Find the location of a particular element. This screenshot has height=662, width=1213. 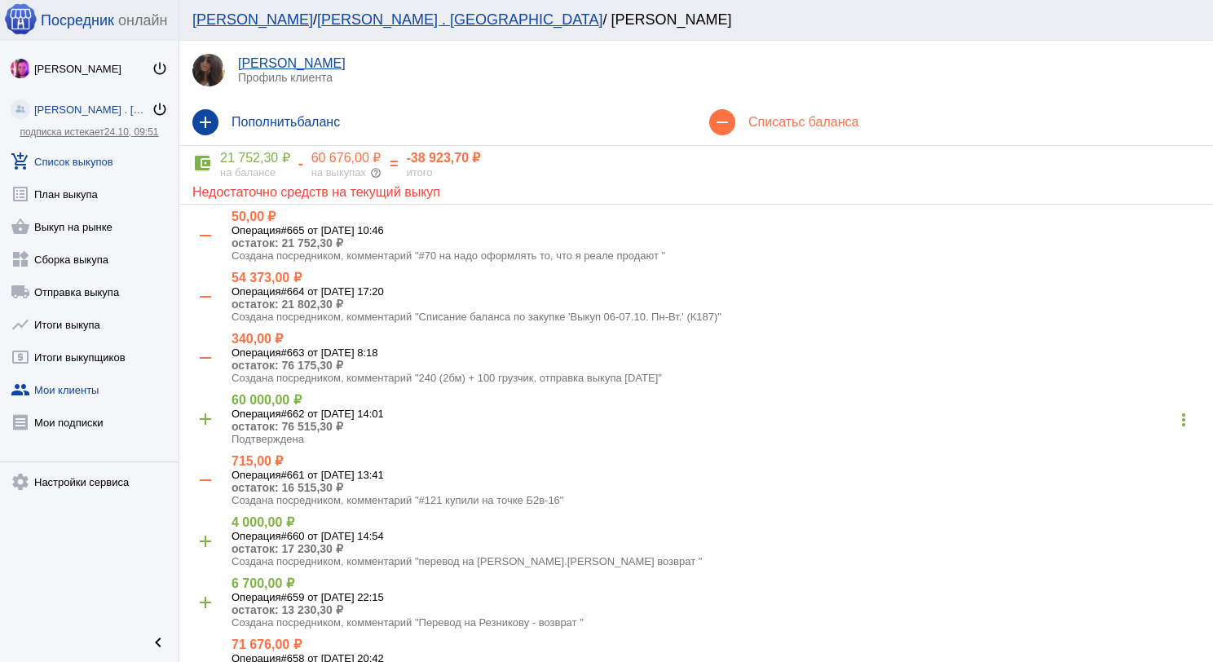

p: остаток: 17 230,30 ₽ is located at coordinates (716, 549).